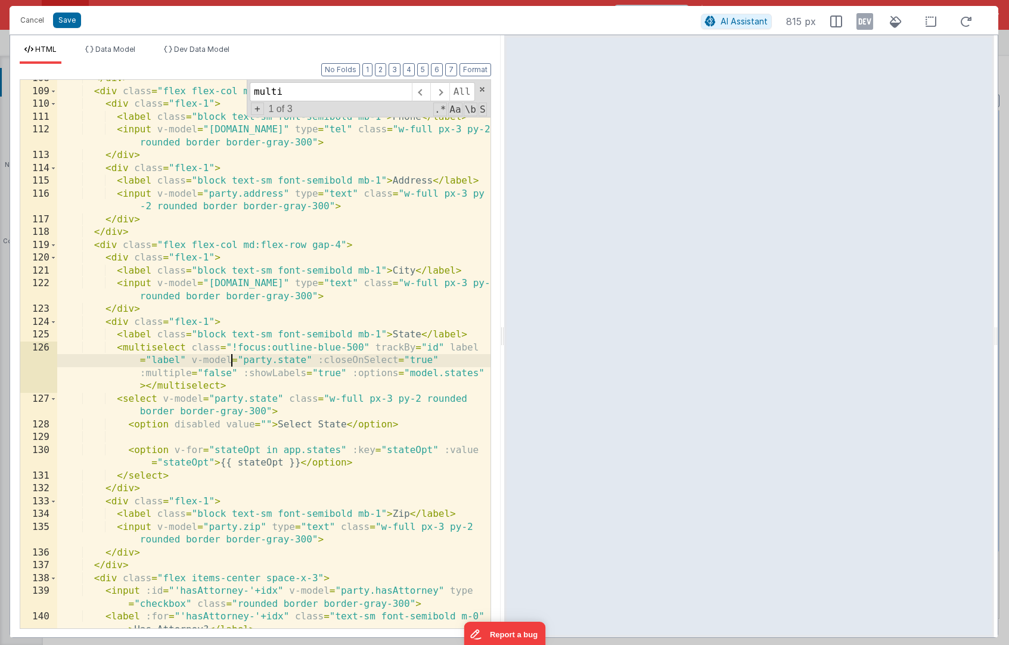 Image resolution: width=1009 pixels, height=645 pixels. Describe the element at coordinates (39, 425) in the screenshot. I see `div: 128` at that location.